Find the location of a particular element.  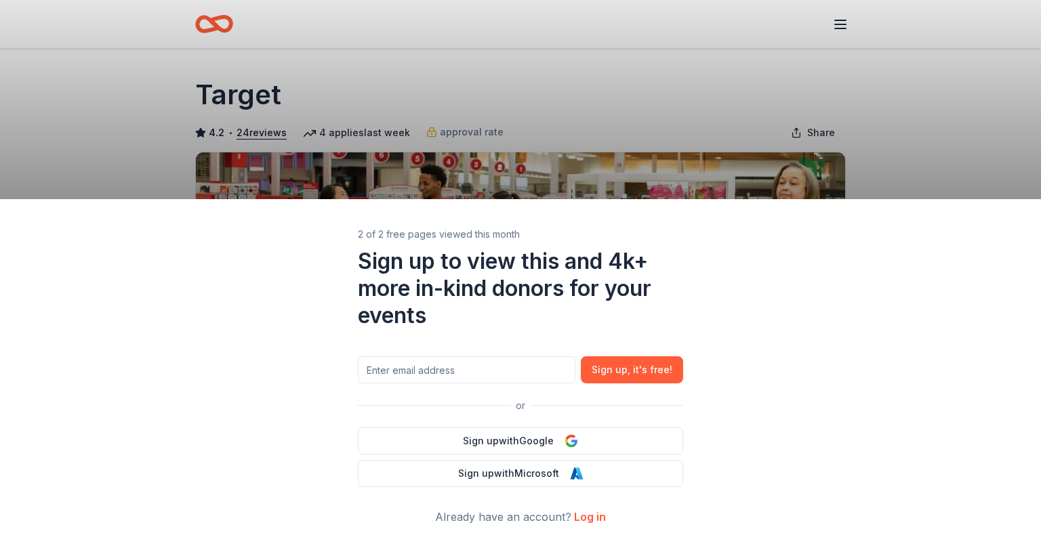

input: Enter email address is located at coordinates (466, 370).